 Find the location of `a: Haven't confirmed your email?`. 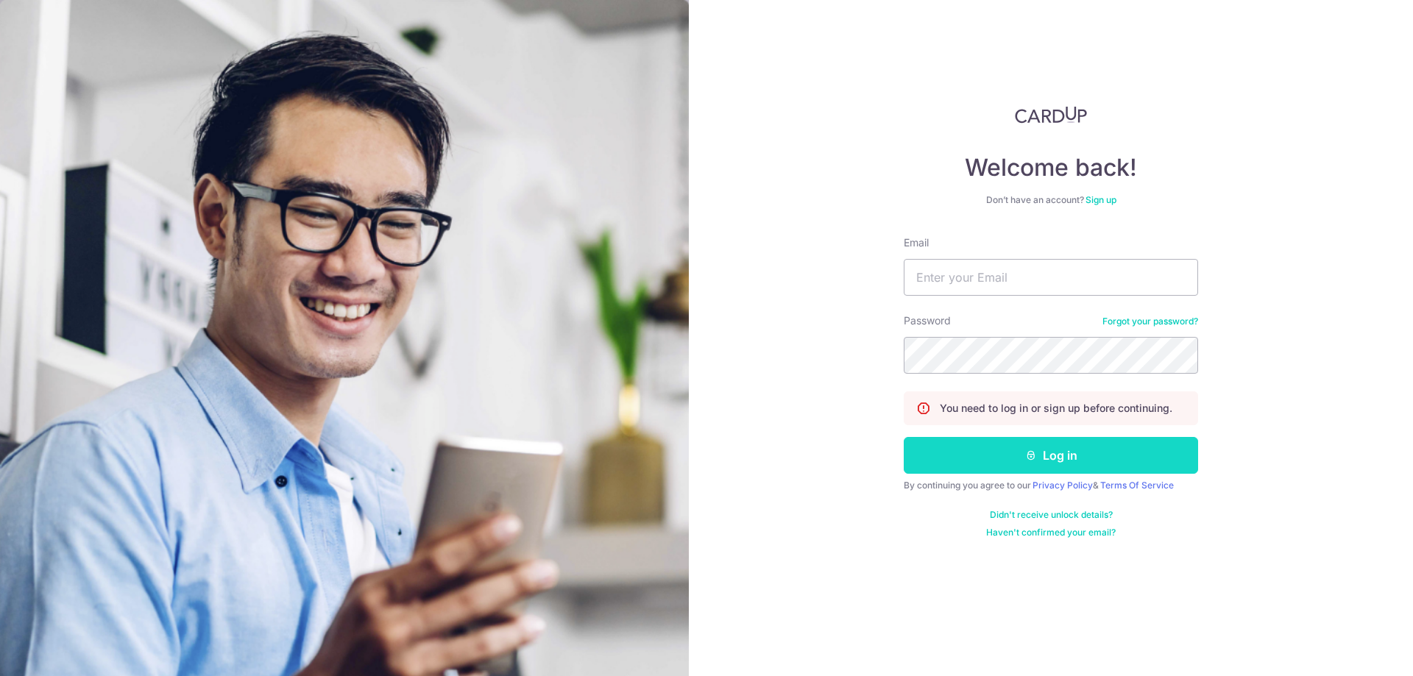

a: Haven't confirmed your email? is located at coordinates (1051, 533).